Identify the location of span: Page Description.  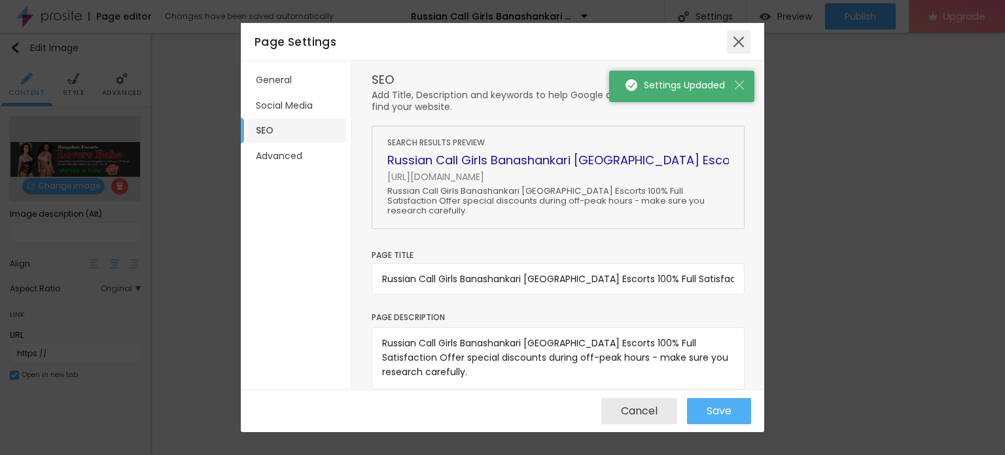
(408, 317).